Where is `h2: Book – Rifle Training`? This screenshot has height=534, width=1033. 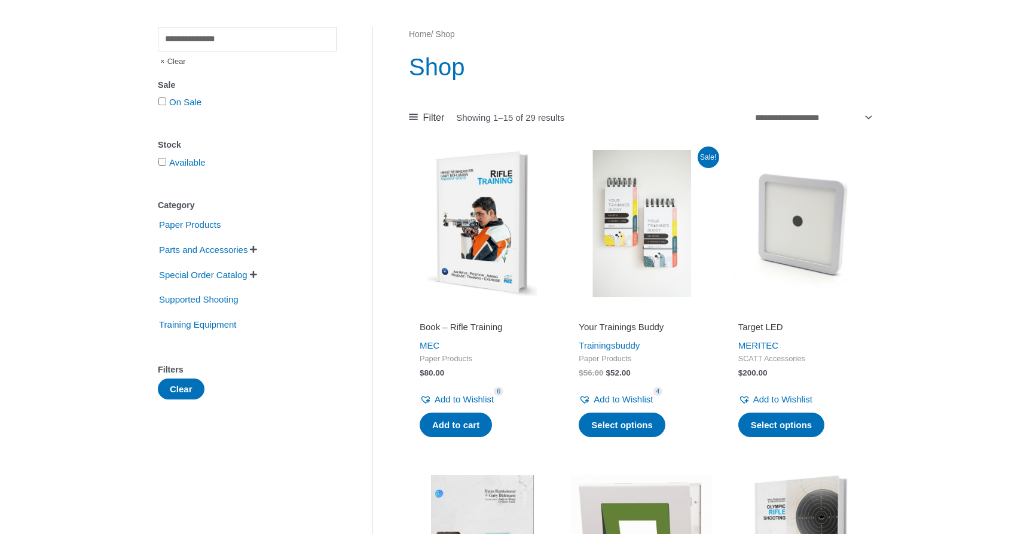
h2: Book – Rifle Training is located at coordinates (483, 327).